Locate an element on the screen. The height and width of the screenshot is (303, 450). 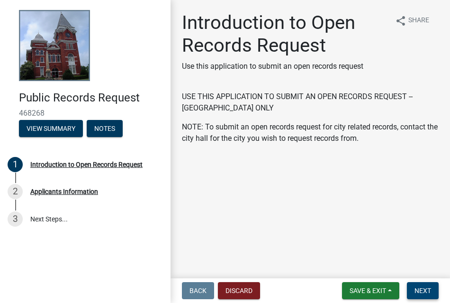
button: Next is located at coordinates (423, 291).